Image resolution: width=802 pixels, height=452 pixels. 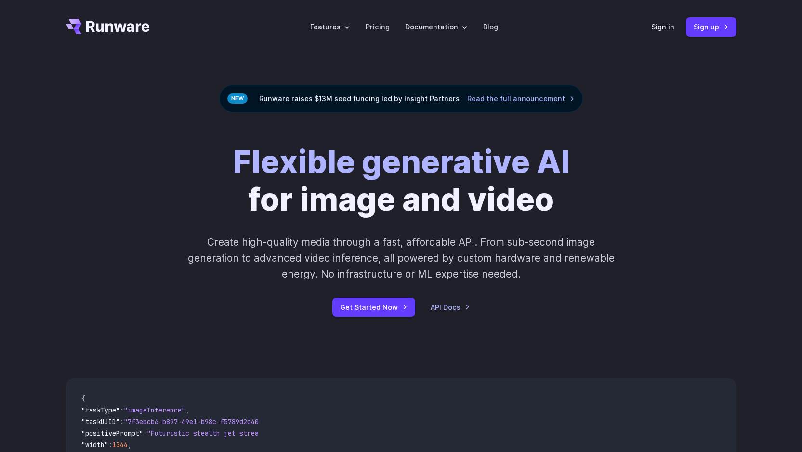 I want to click on a: API Docs, so click(x=450, y=307).